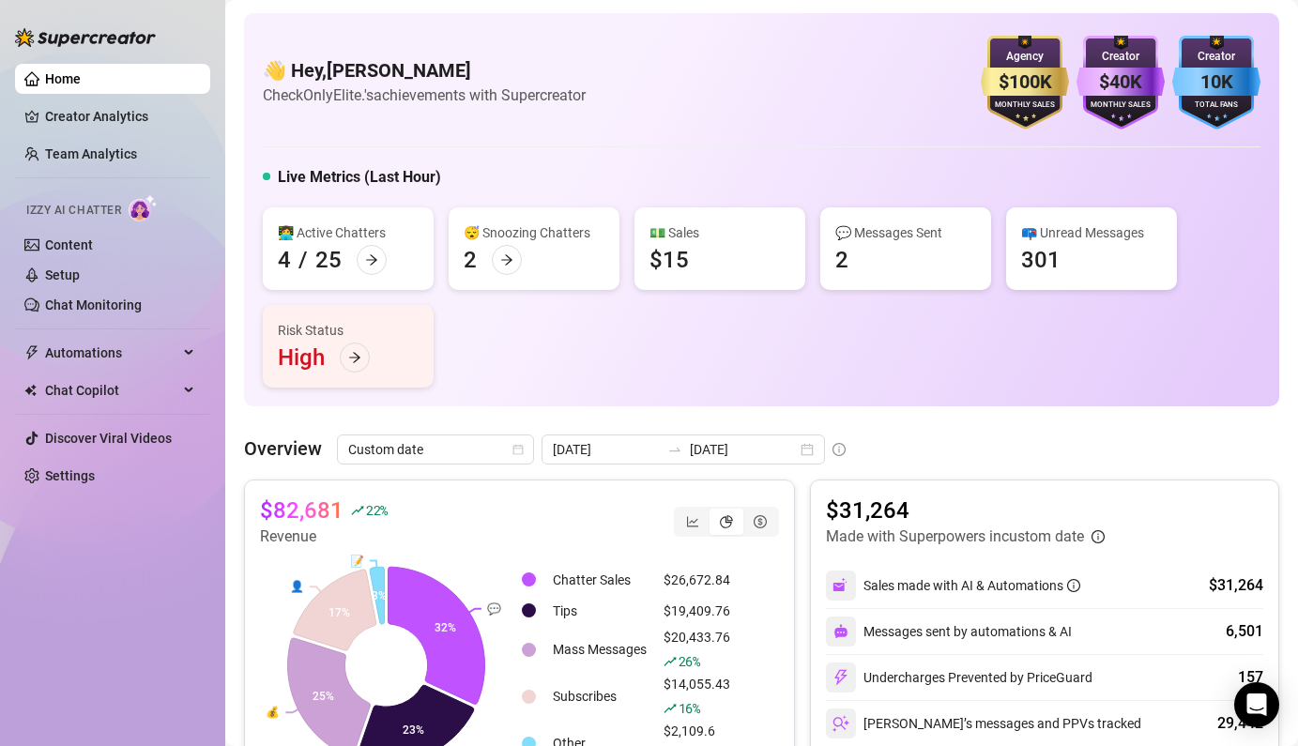  Describe the element at coordinates (73, 210) in the screenshot. I see `span: Izzy AI Chatter` at that location.